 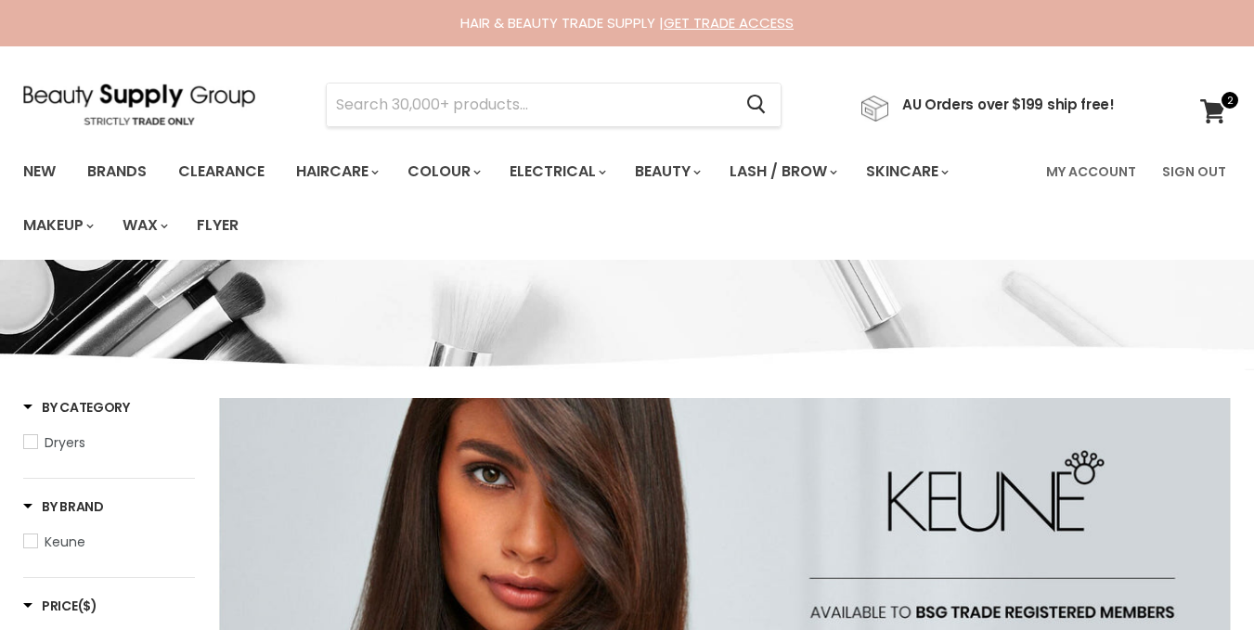 What do you see at coordinates (63, 507) in the screenshot?
I see `h3: By Brand` at bounding box center [63, 507].